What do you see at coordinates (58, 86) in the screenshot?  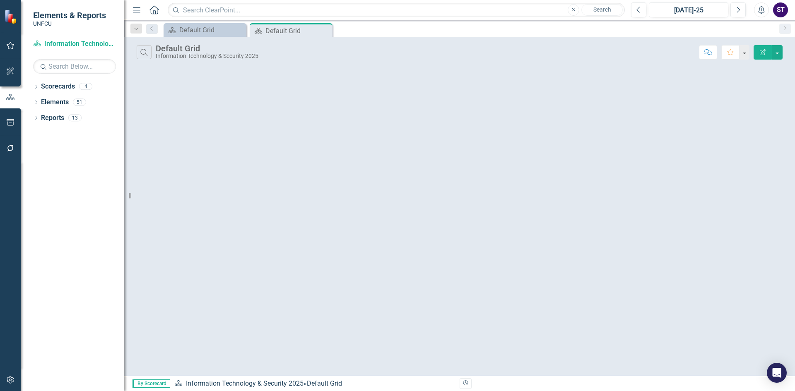 I see `a: Scorecards` at bounding box center [58, 86].